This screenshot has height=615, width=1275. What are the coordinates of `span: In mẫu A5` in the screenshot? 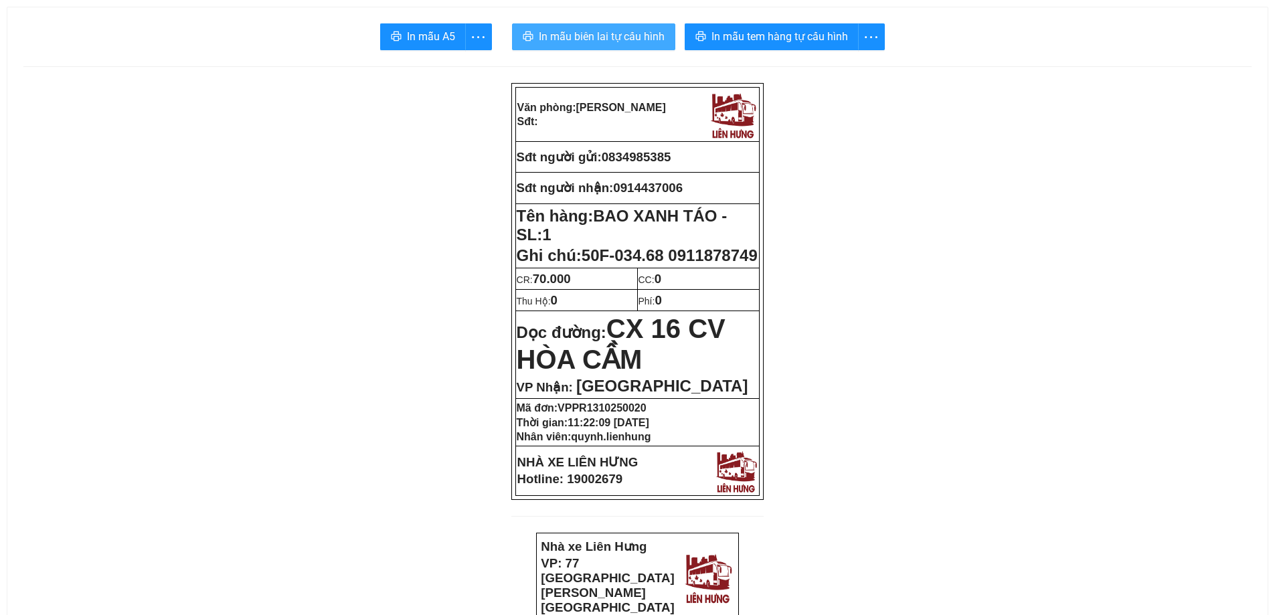 It's located at (431, 36).